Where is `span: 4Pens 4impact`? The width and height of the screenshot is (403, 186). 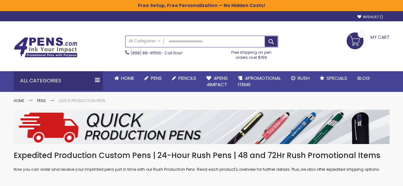
span: 4Pens 4impact is located at coordinates (217, 81).